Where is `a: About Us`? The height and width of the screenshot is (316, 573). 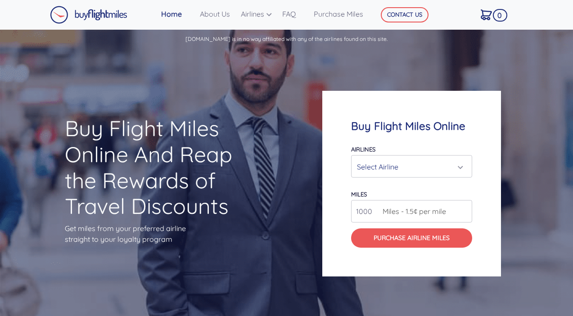
a: About Us is located at coordinates (216, 14).